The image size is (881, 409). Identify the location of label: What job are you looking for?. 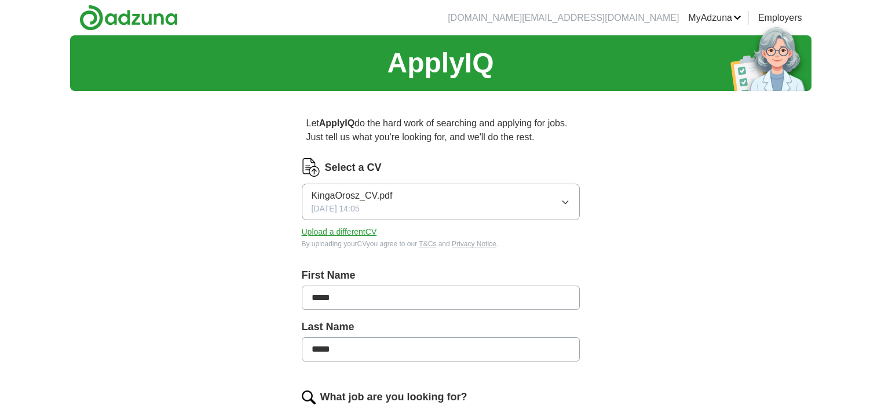
(394, 397).